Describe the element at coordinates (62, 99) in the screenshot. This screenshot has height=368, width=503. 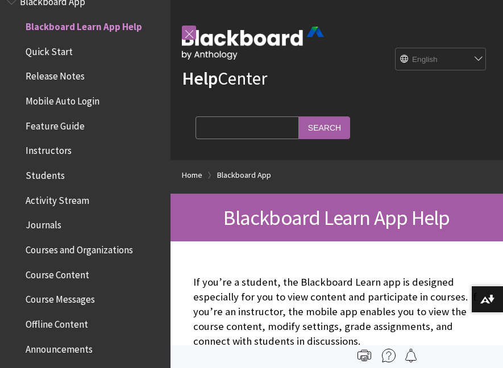
I see `span: Mobile Auto Login` at that location.